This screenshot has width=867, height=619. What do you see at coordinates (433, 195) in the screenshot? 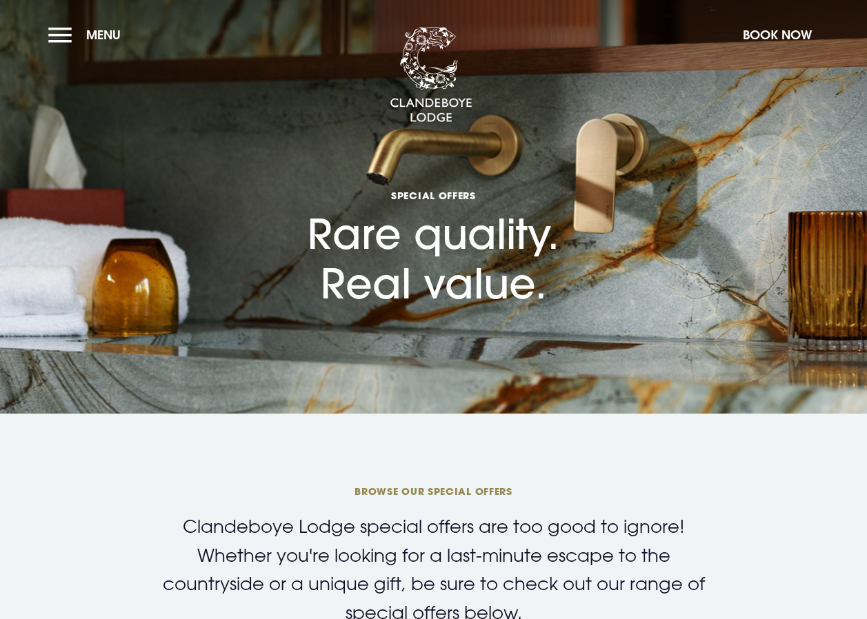
I see `span: Special Offers` at bounding box center [433, 195].